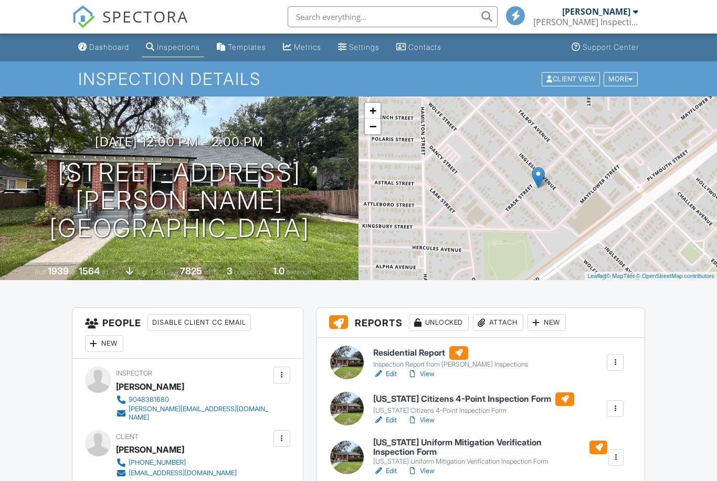 The height and width of the screenshot is (481, 717). I want to click on a: Support Center, so click(605, 47).